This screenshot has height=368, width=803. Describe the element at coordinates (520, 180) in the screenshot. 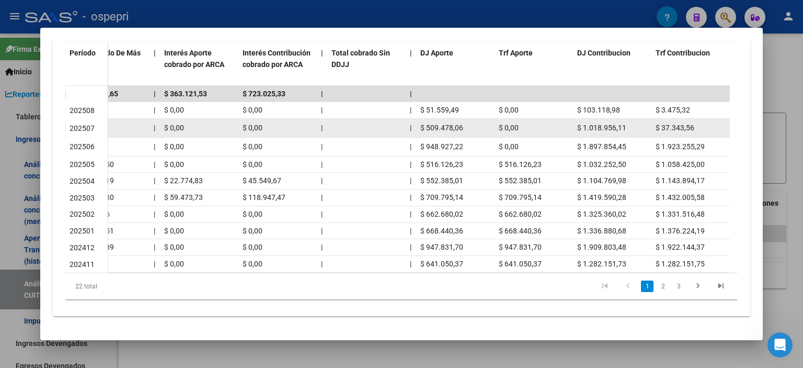

I see `span: $ 552.385,01` at that location.